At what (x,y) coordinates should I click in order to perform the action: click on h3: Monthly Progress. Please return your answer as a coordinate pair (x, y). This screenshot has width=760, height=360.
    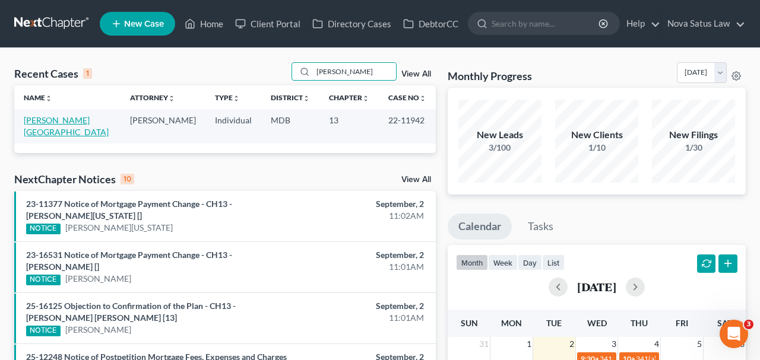
    Looking at the image, I should click on (490, 76).